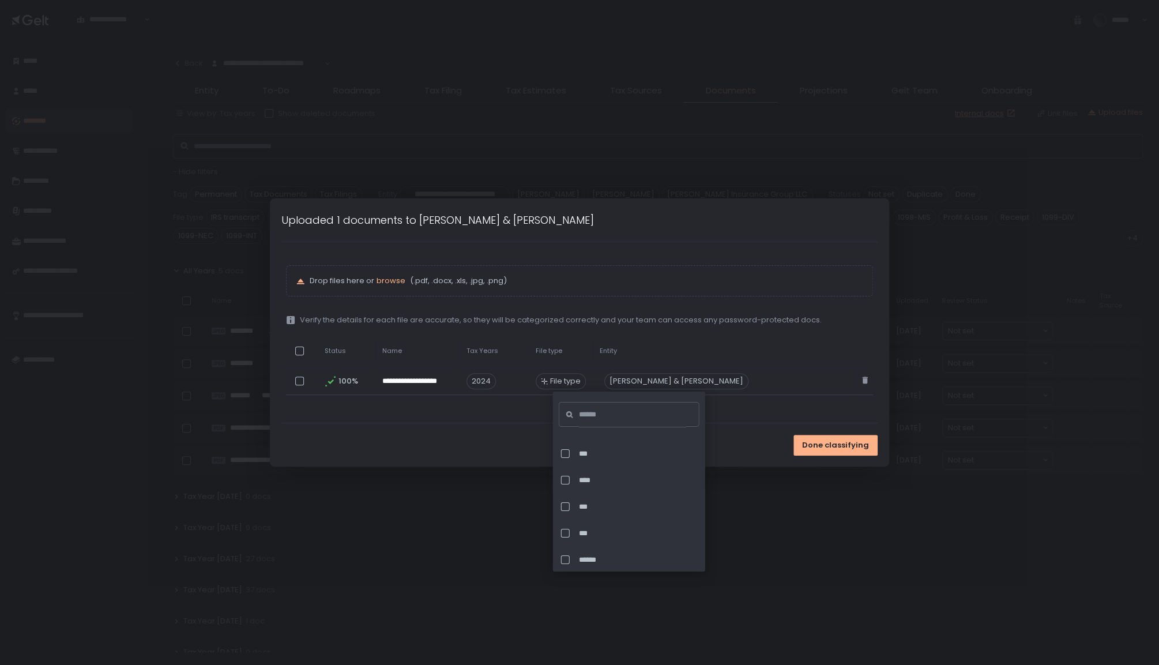 The height and width of the screenshot is (665, 1159). I want to click on span: Name, so click(392, 351).